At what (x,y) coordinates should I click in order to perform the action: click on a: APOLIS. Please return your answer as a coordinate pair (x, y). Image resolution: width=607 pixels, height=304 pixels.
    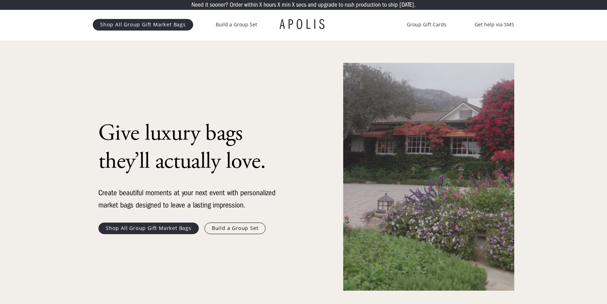
    Looking at the image, I should click on (304, 25).